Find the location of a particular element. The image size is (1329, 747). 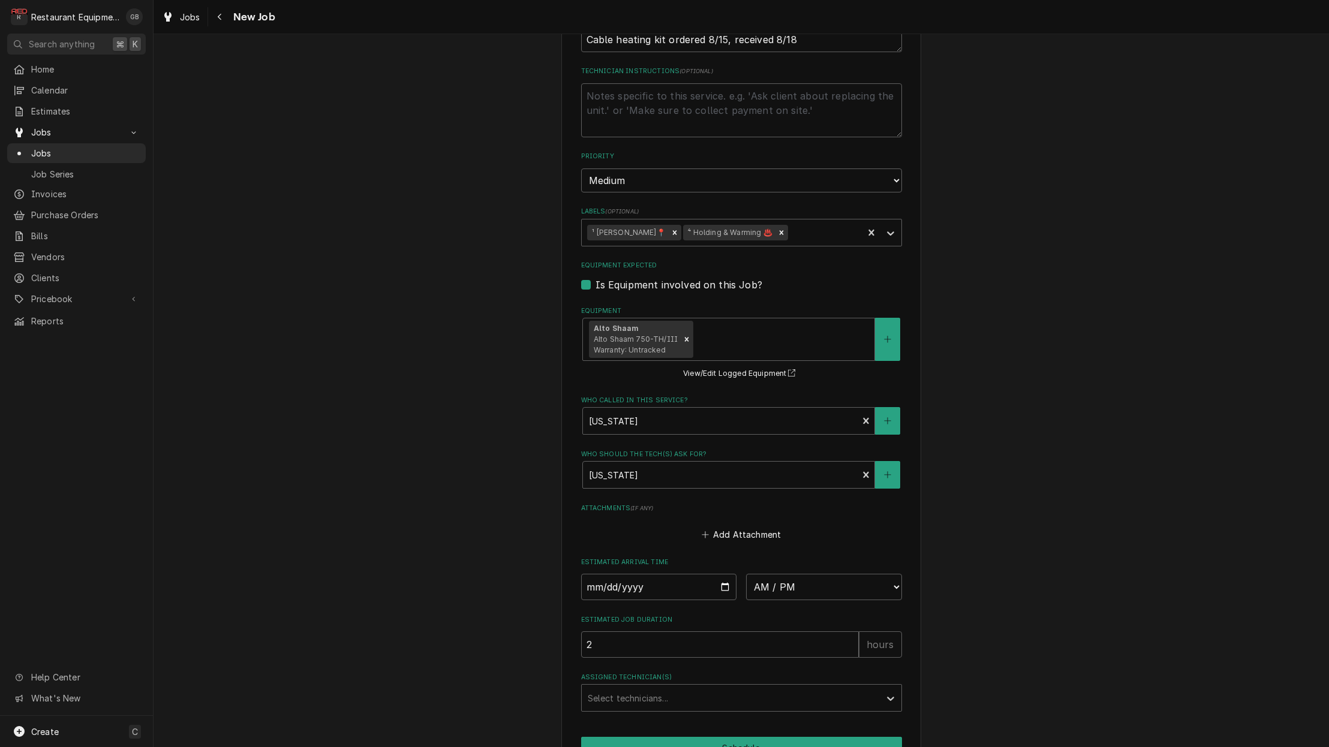

label: Labels is located at coordinates (741, 212).